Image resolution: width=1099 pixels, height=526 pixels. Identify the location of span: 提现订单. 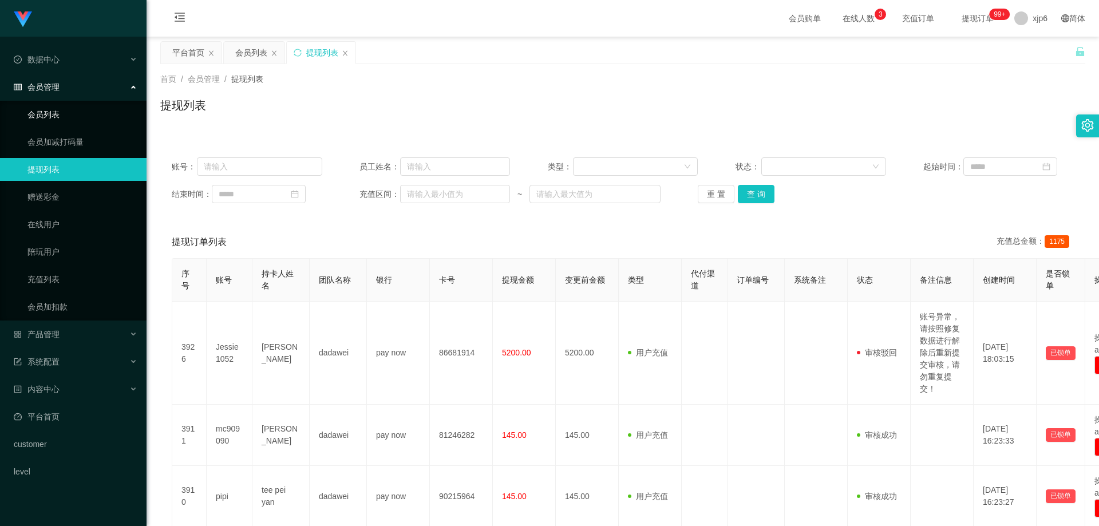
(978, 18).